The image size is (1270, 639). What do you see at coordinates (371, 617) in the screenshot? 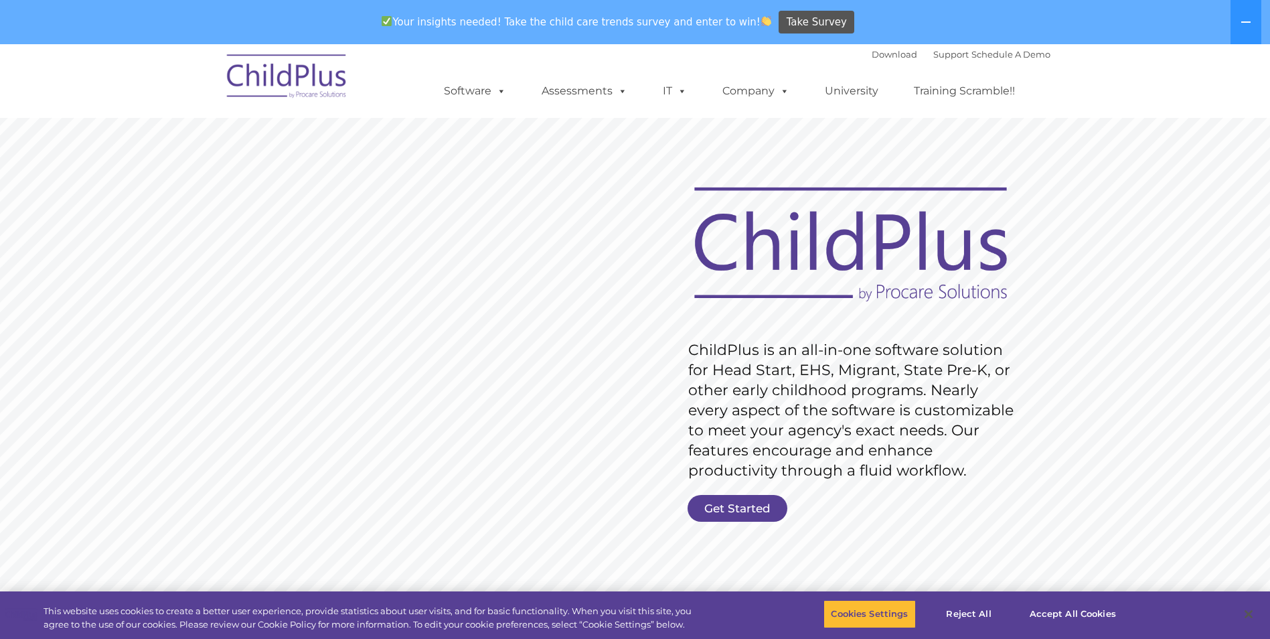
I see `div: This website uses cookies to create a better user experience, provide statistics about user visit...` at bounding box center [371, 617].